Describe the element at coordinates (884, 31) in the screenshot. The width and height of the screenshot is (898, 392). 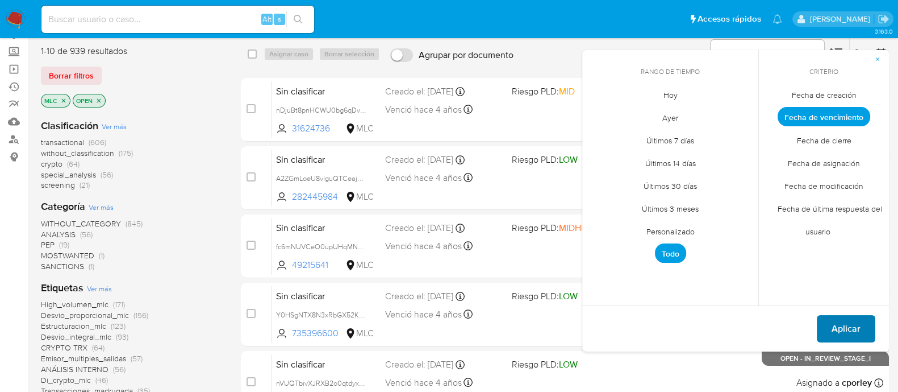
I see `span: 3.163.0` at that location.